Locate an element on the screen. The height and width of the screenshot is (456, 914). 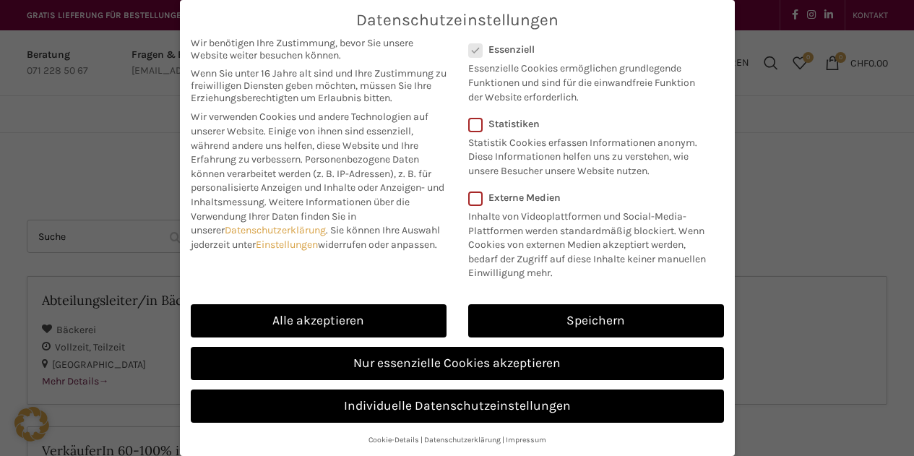
label: Essenziell is located at coordinates (587, 49).